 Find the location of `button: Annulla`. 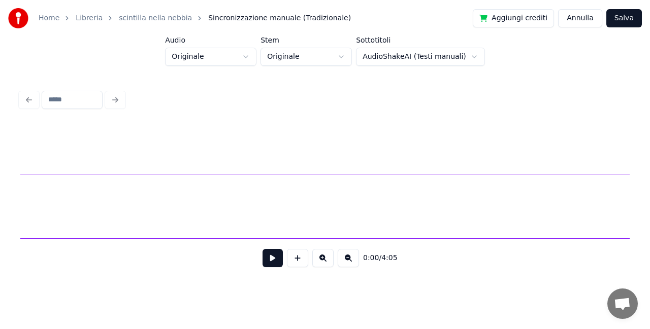

button: Annulla is located at coordinates (580, 18).